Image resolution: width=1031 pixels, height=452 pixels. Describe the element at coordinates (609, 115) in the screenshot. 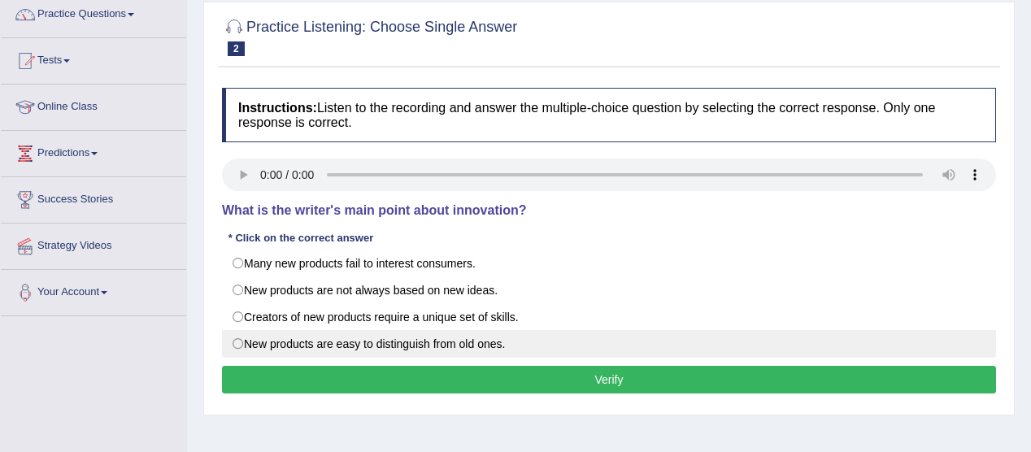

I see `h4: Listen to the recording and answer the multiple-choice question by selecting the correct response...` at that location.